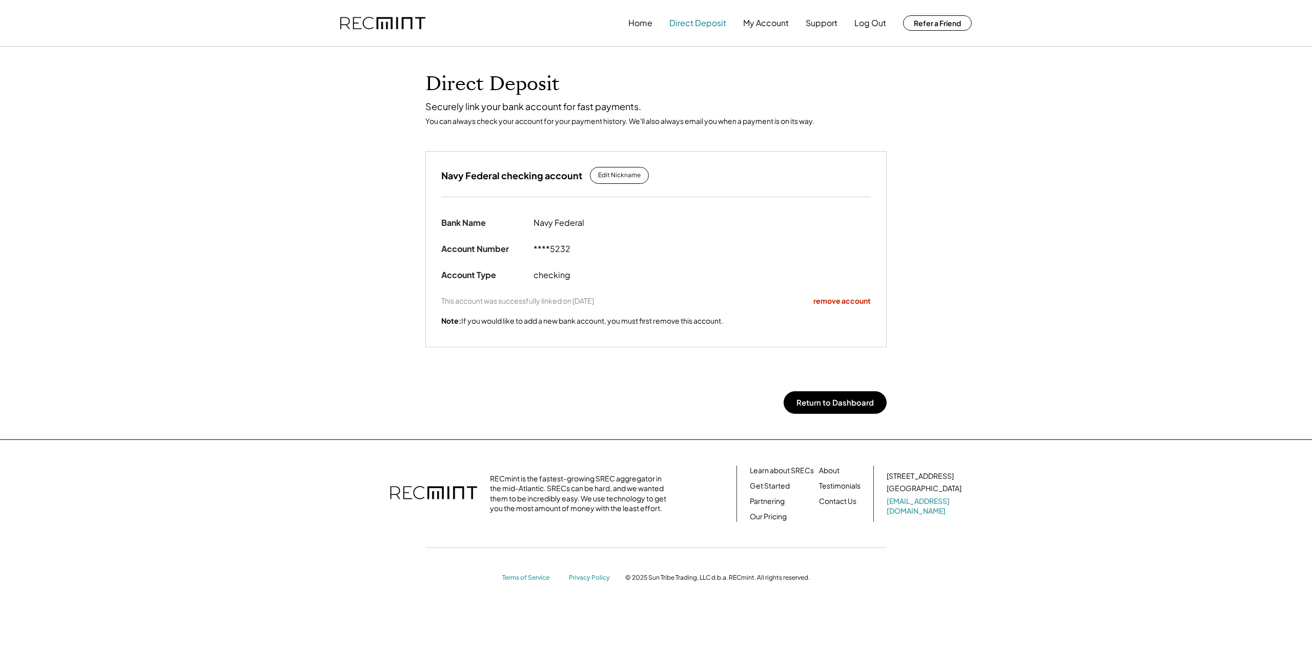 This screenshot has width=1312, height=655. Describe the element at coordinates (837, 502) in the screenshot. I see `a: Contact Us` at that location.